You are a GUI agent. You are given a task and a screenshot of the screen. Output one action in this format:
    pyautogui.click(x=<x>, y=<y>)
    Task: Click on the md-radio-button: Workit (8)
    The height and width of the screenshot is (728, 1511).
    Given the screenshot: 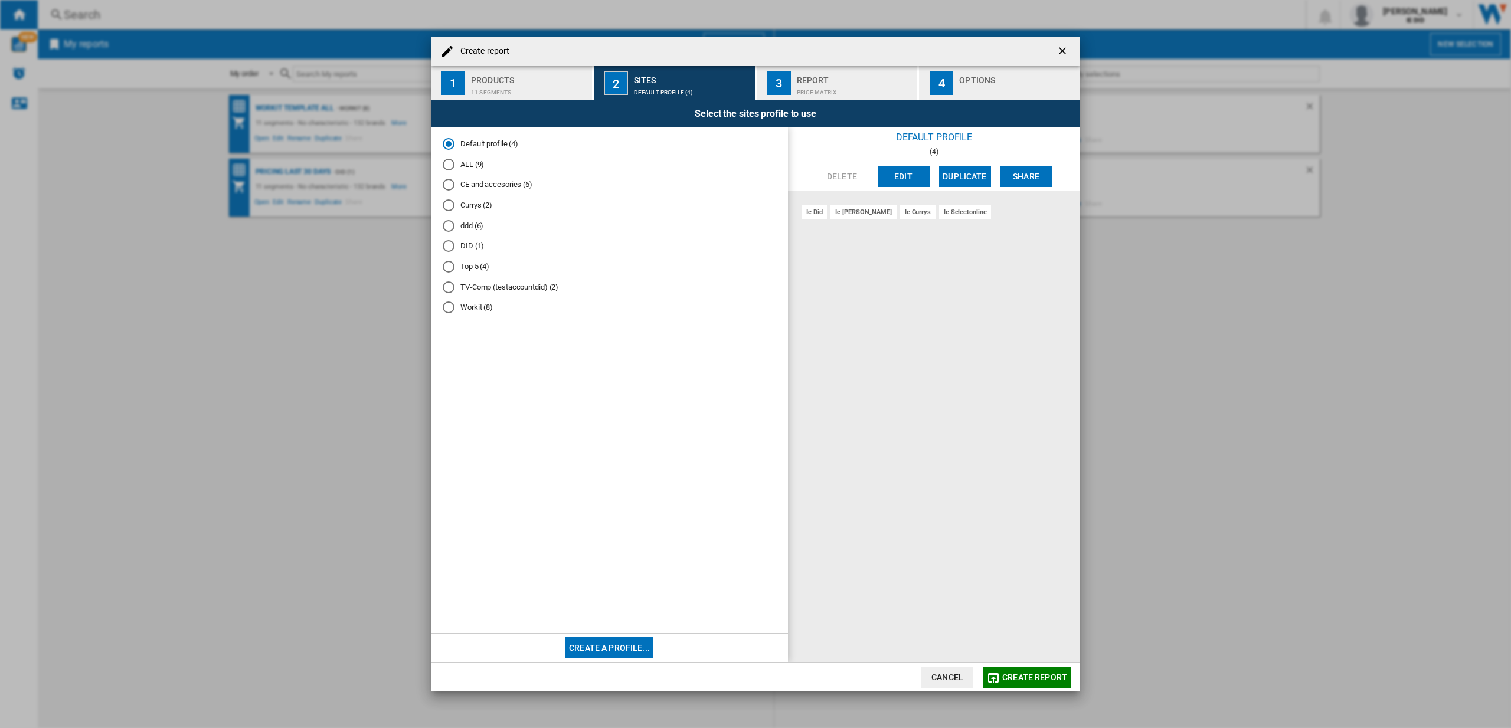 What is the action you would take?
    pyautogui.click(x=609, y=307)
    